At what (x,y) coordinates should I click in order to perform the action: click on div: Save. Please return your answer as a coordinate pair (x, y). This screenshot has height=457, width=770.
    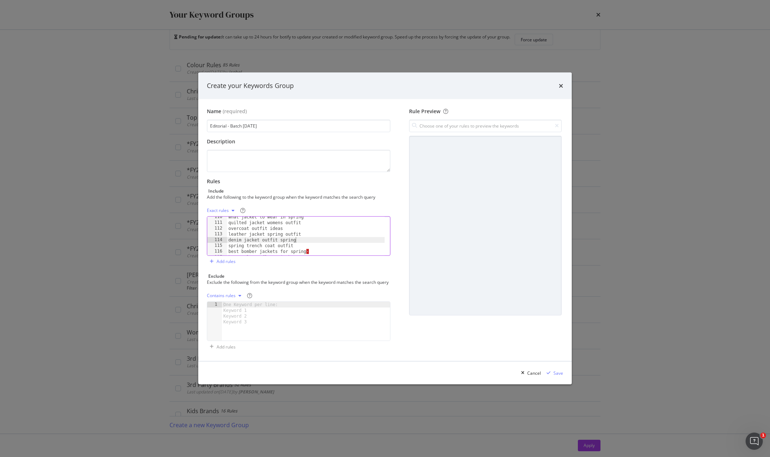
    Looking at the image, I should click on (558, 373).